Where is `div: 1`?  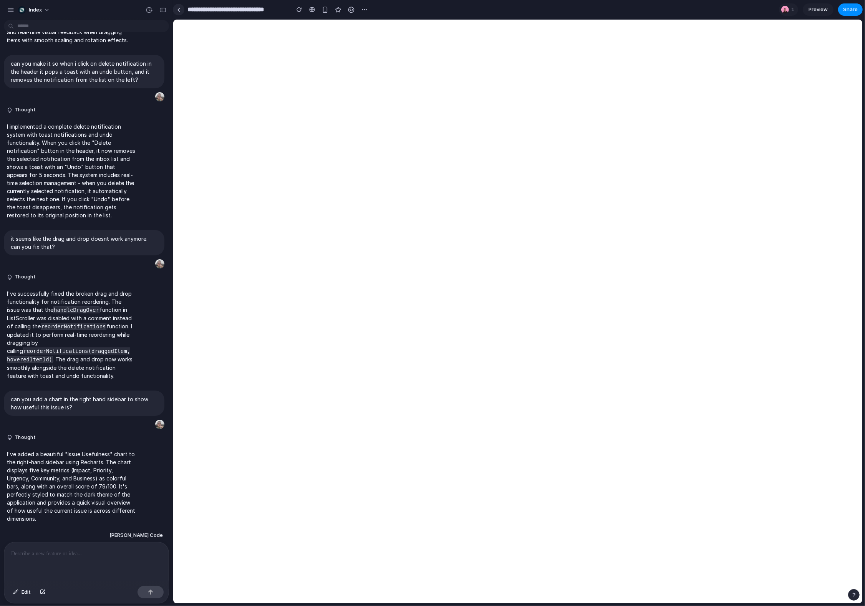
div: 1 is located at coordinates (789, 10).